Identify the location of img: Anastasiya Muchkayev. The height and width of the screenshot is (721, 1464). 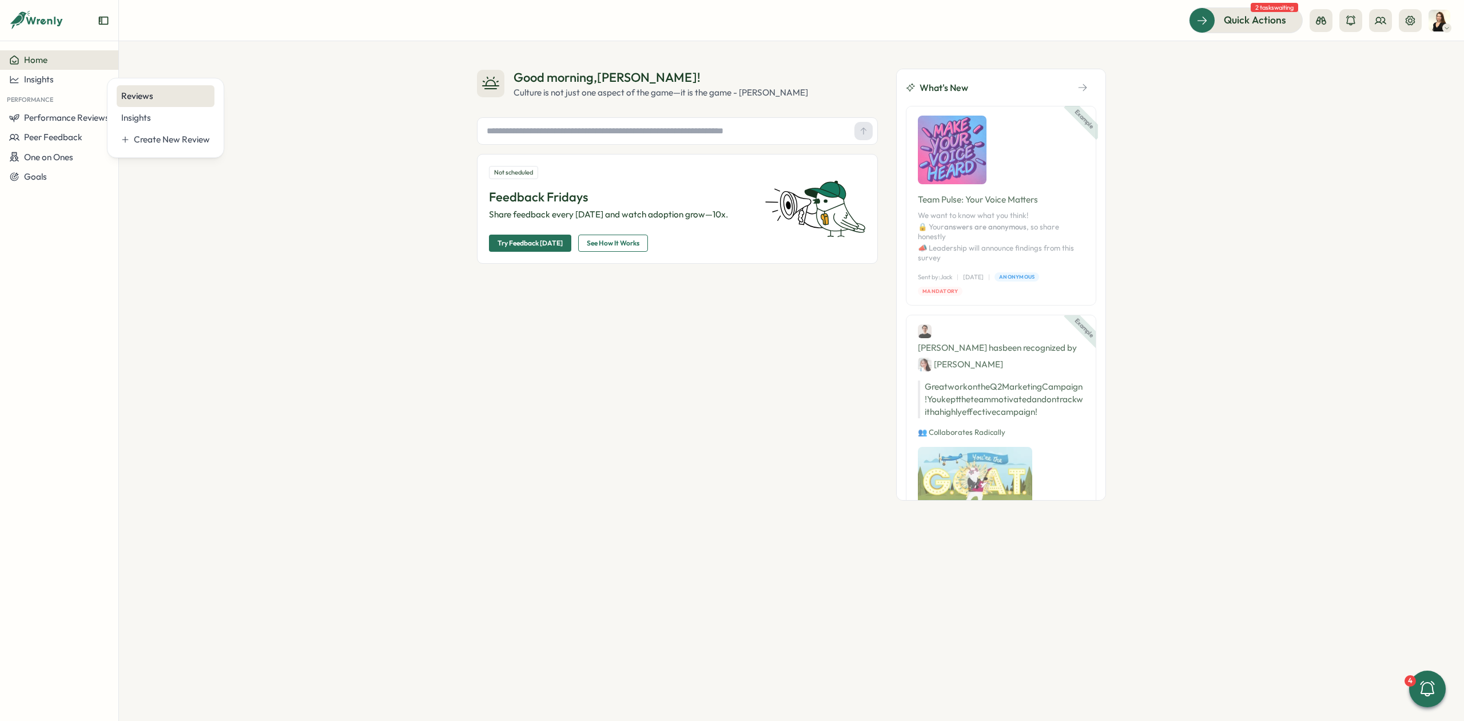
(1439, 21).